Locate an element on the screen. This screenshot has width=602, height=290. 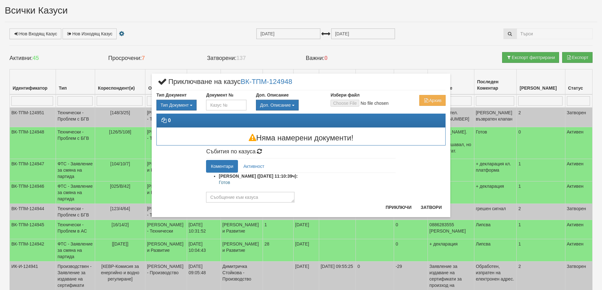
input: Казус № is located at coordinates (226, 105).